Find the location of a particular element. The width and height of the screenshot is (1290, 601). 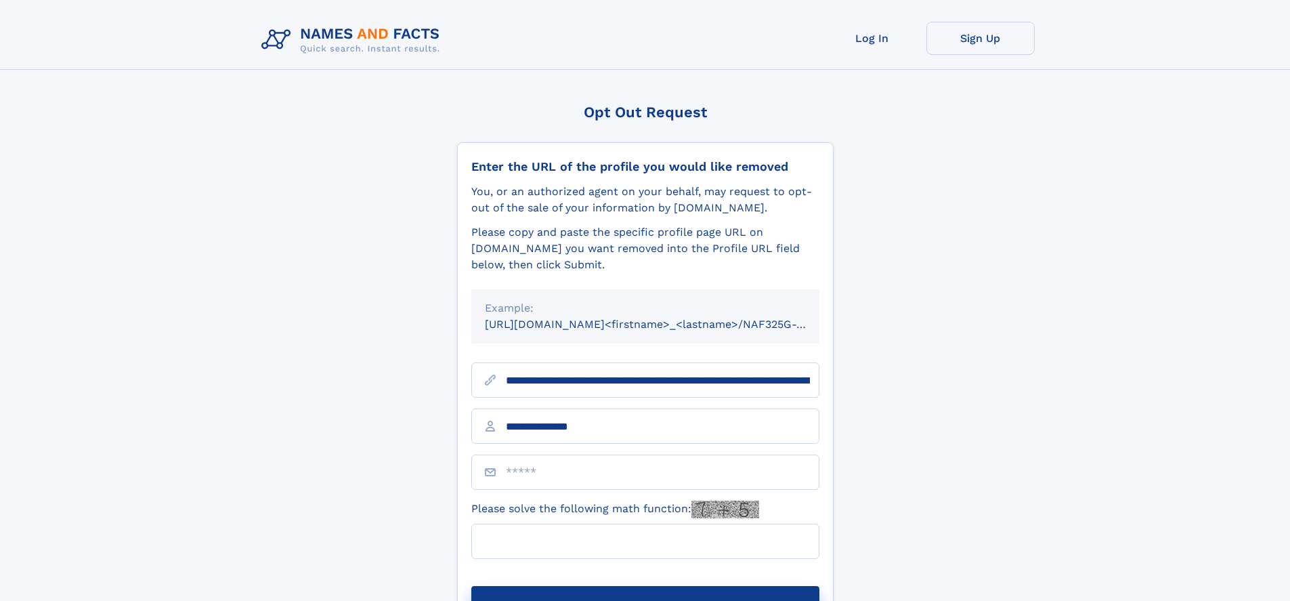

a: Sign Up is located at coordinates (981, 38).